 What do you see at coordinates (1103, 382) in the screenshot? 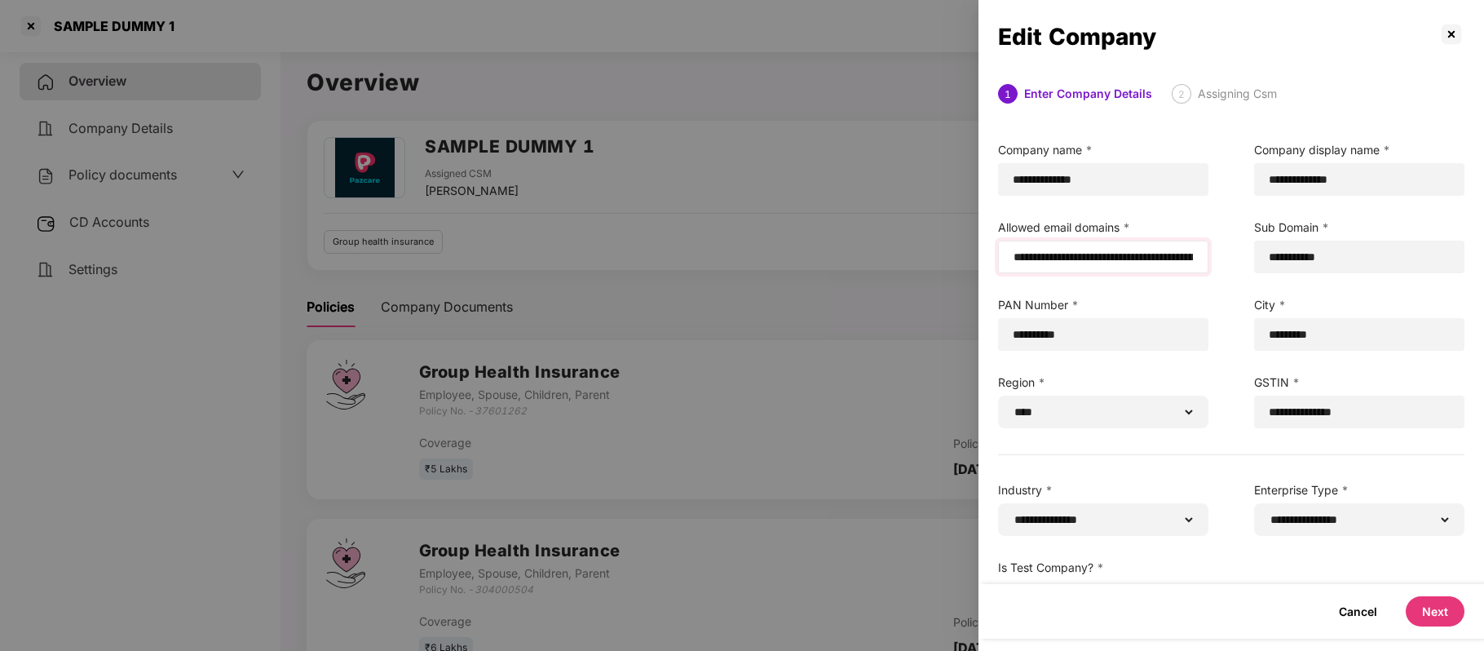
I see `label: Region` at bounding box center [1103, 382].